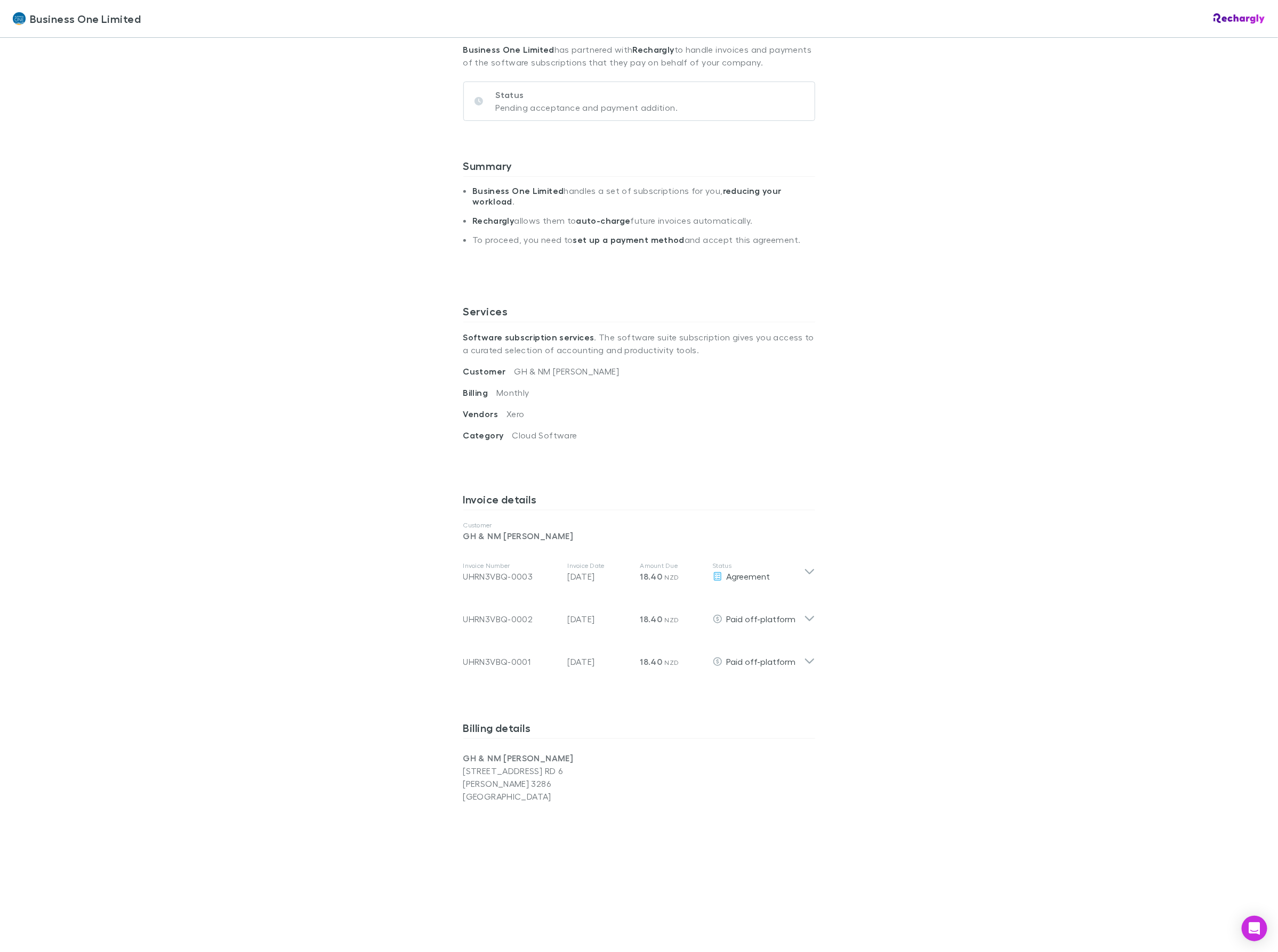 Image resolution: width=1278 pixels, height=952 pixels. Describe the element at coordinates (485, 414) in the screenshot. I see `span: Vendors` at that location.